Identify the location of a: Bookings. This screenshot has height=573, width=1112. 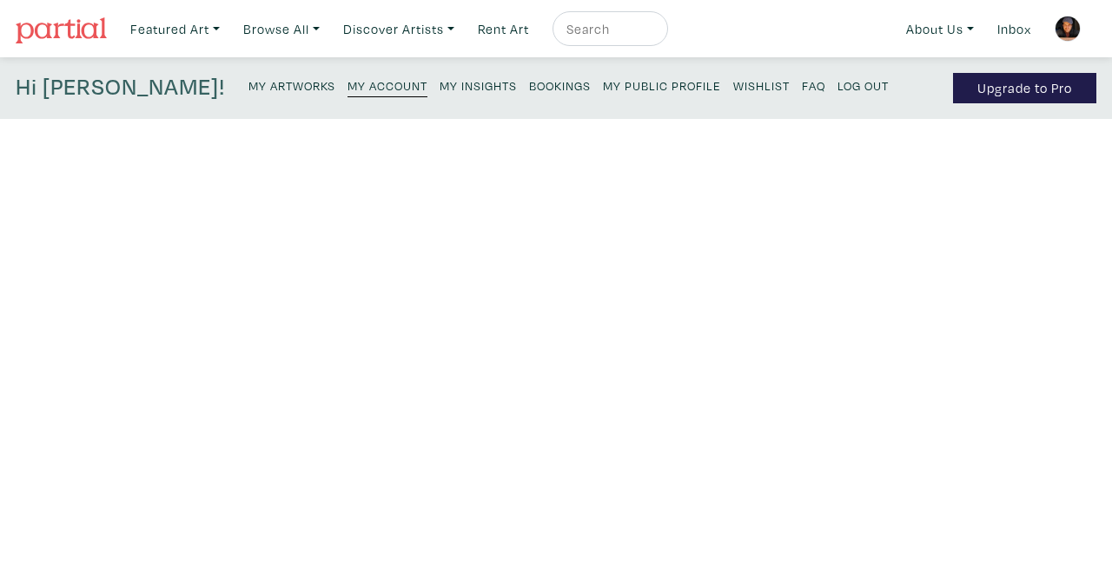
(559, 84).